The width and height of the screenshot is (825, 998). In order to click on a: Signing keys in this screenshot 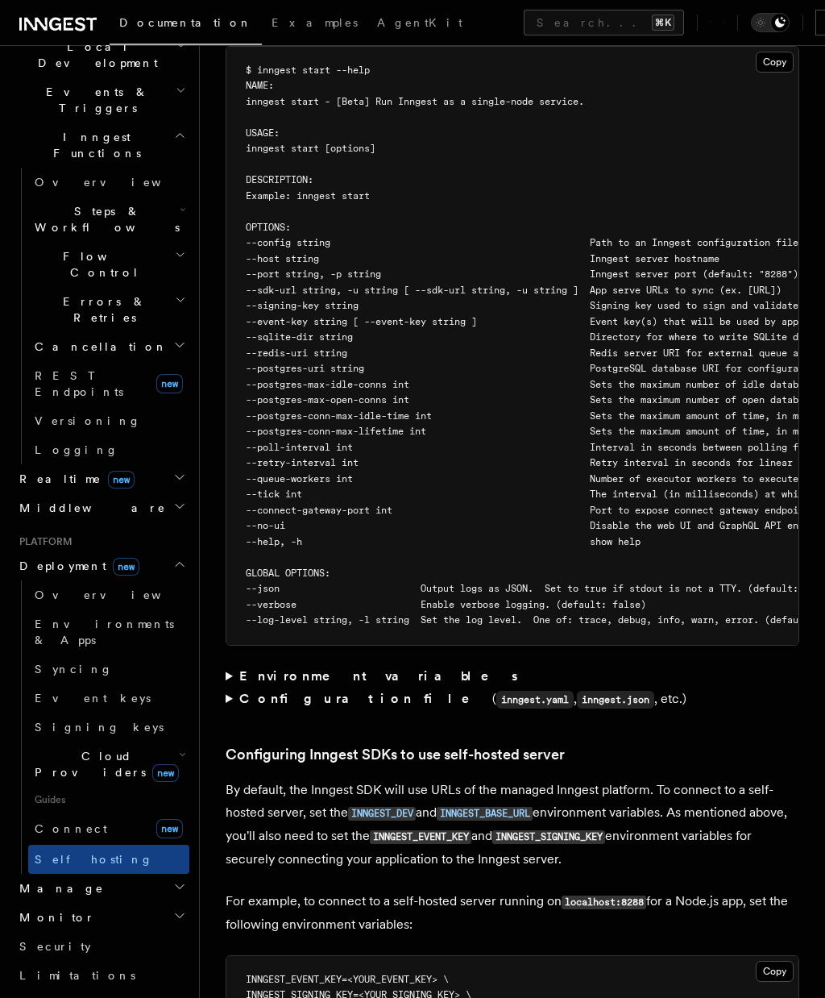, I will do `click(109, 727)`.